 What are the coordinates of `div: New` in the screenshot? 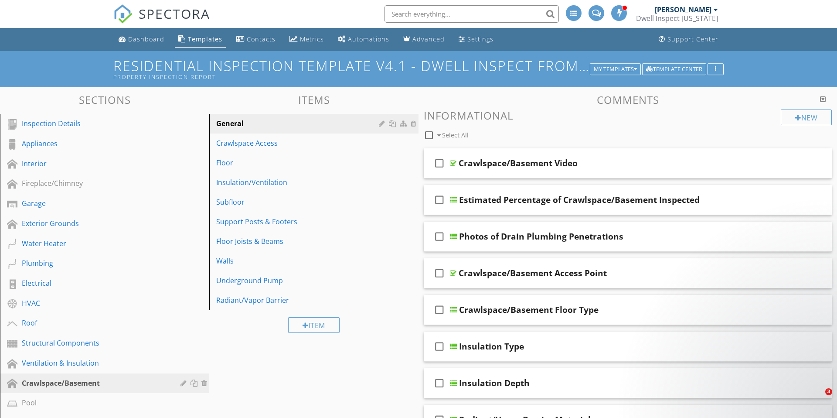 It's located at (806, 117).